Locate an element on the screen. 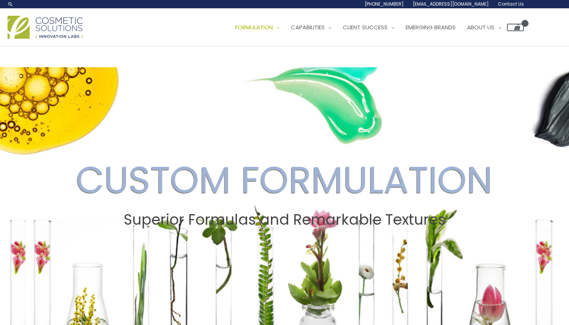  span: Contact Us is located at coordinates (510, 4).